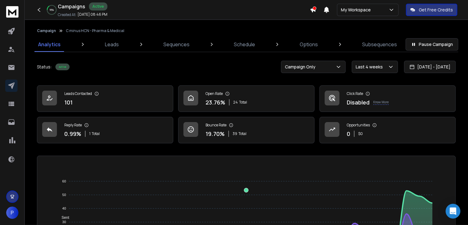 The image size is (468, 225). I want to click on a: Reply Rate0.99%1Total, so click(105, 130).